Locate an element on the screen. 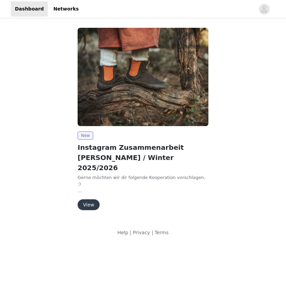 This screenshot has width=286, height=302. button: View is located at coordinates (88, 205).